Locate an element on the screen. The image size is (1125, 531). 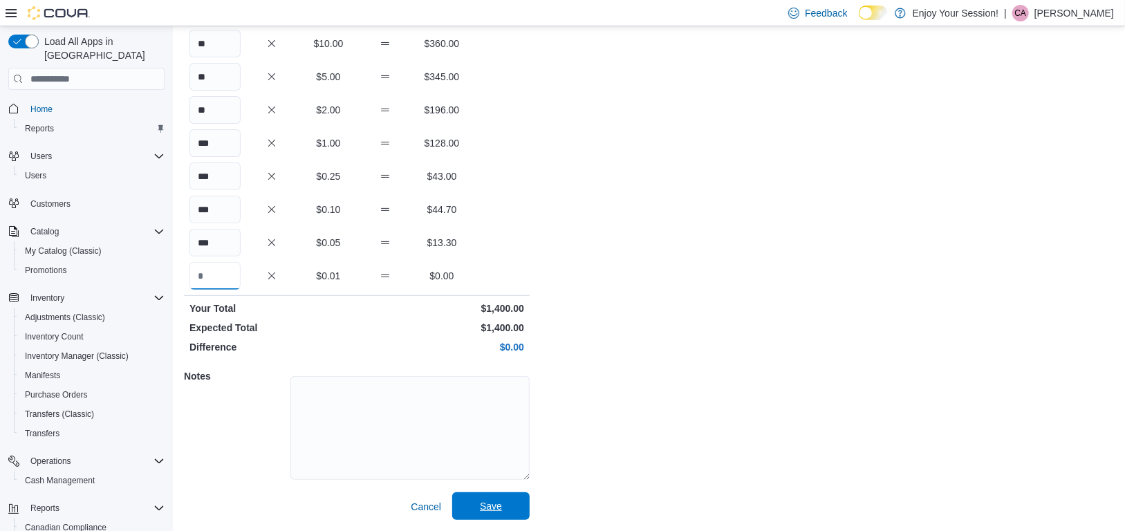
button: Save is located at coordinates (491, 506).